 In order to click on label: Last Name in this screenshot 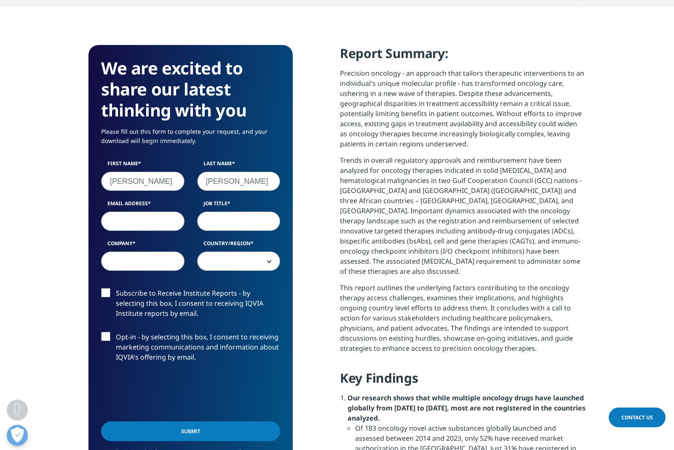, I will do `click(239, 166)`.